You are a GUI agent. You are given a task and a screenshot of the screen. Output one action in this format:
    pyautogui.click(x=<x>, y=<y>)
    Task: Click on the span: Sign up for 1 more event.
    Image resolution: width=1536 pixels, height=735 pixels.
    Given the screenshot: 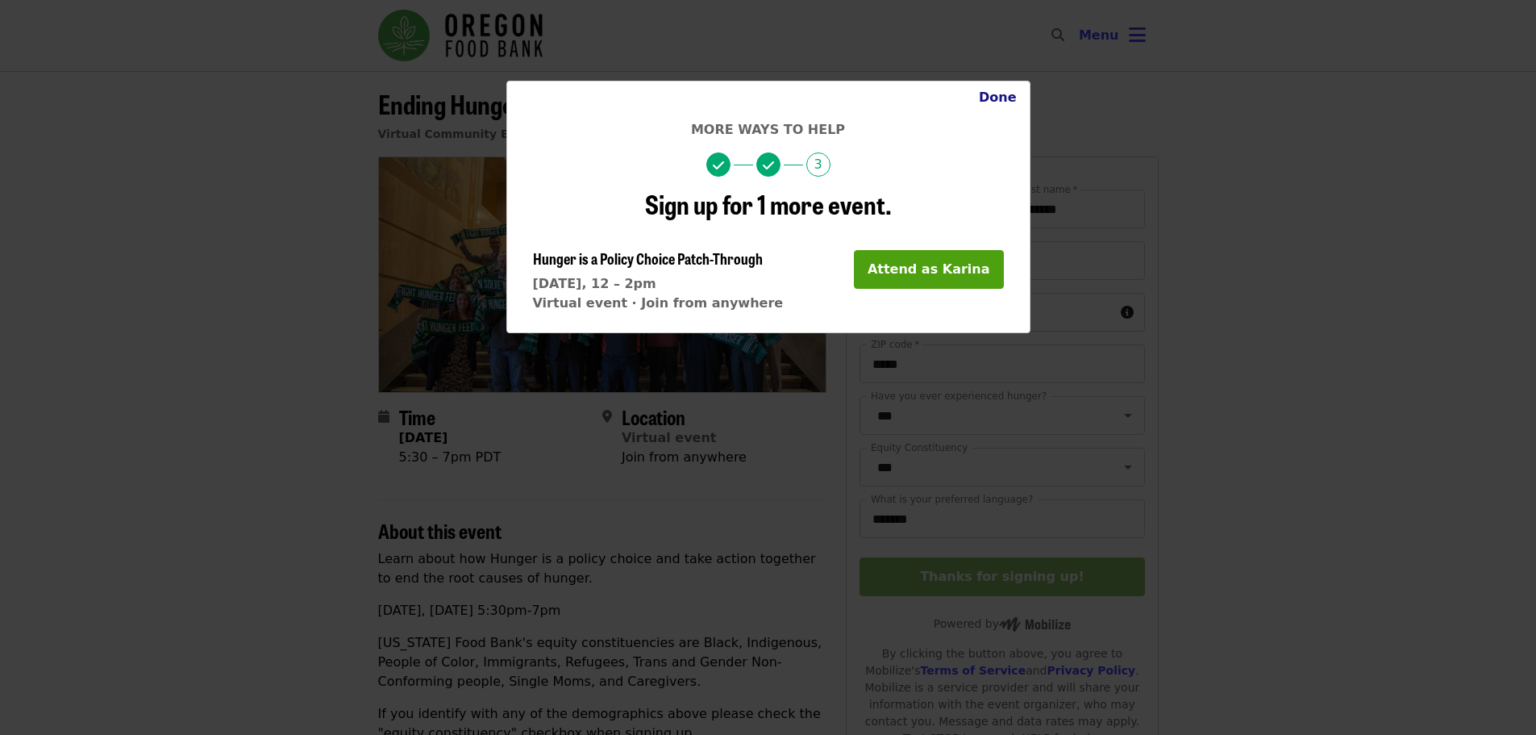 What is the action you would take?
    pyautogui.click(x=768, y=203)
    